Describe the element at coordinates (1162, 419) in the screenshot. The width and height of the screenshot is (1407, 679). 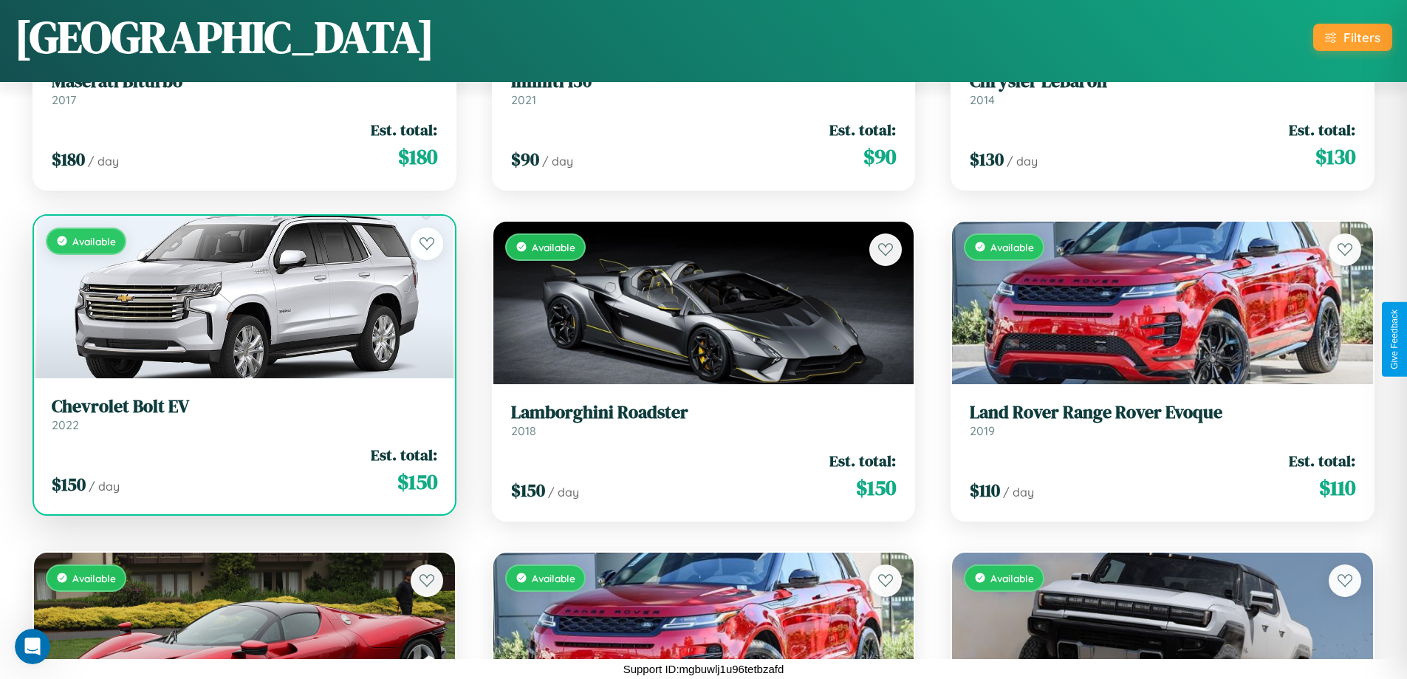
I see `a: Land Rover Range Rover Evoque2019` at that location.